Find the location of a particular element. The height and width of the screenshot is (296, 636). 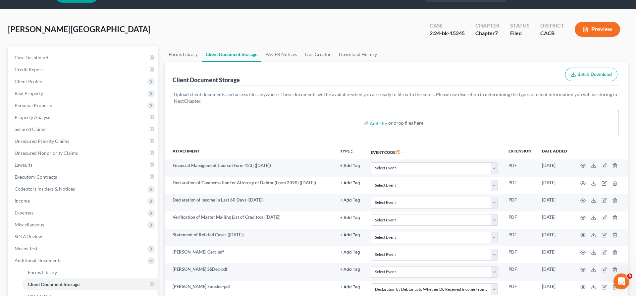

a: Unsecured Priority Claims is located at coordinates (83, 141).